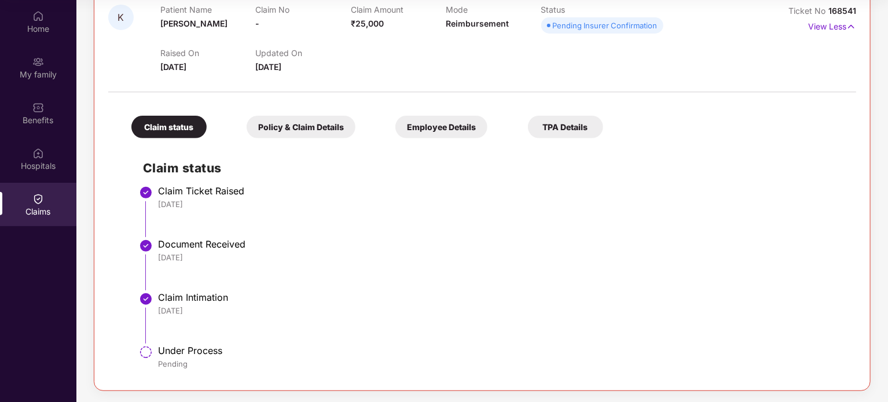 The height and width of the screenshot is (402, 888). What do you see at coordinates (38, 62) in the screenshot?
I see `img: svg+xml;base64,PHN2ZyB3aWR0aD0iMjAiIGhlaWdodD0iMjAiIHZpZXdCb3g9IjAgMCAyMCAyMCIgZmlsbD0ibm9uZSIgeG...` at bounding box center [38, 62].